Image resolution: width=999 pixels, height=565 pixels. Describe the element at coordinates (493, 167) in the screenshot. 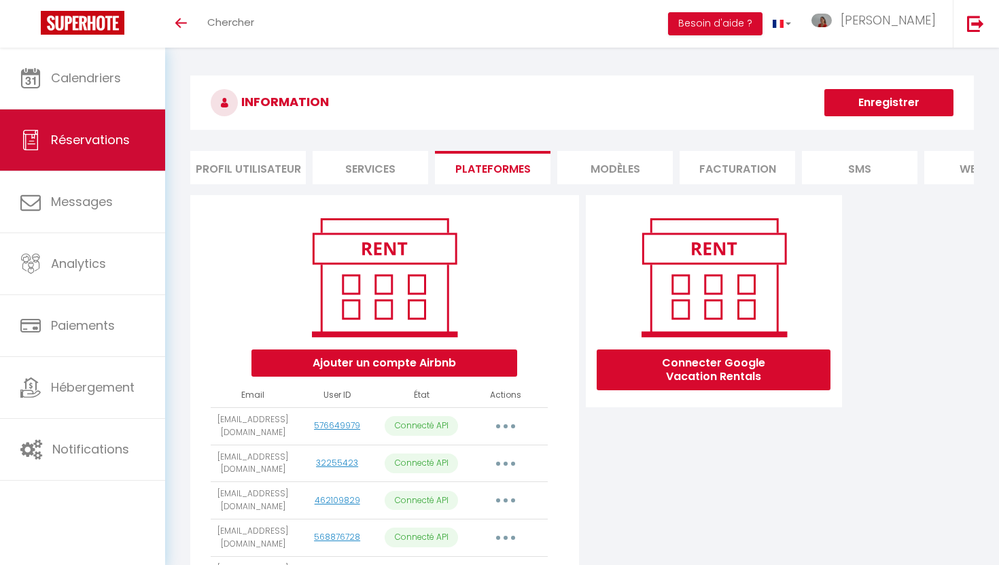

I see `li: Plateformes` at that location.